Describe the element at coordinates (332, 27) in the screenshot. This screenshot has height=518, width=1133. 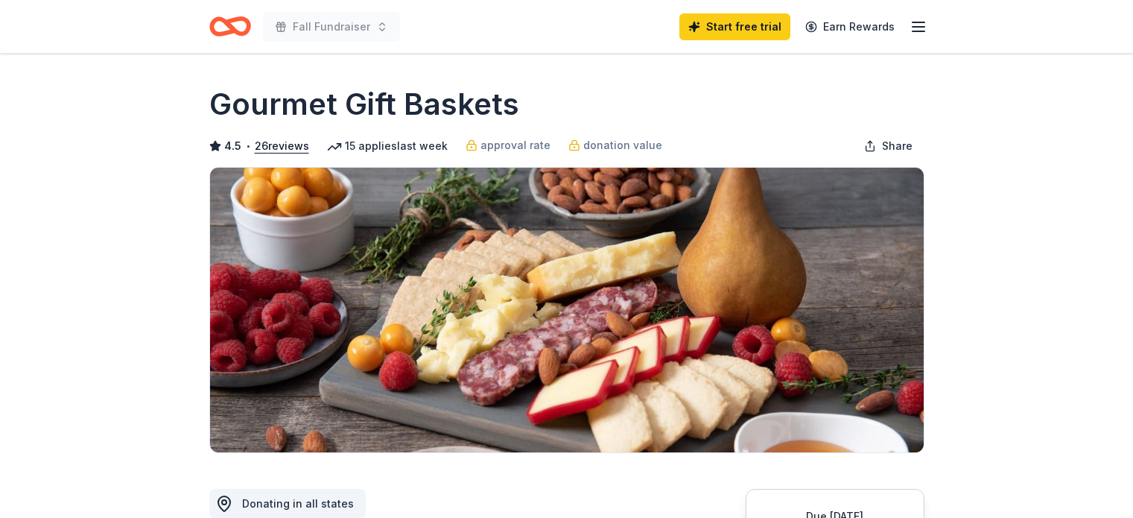
I see `button: Fall Fundraiser` at that location.